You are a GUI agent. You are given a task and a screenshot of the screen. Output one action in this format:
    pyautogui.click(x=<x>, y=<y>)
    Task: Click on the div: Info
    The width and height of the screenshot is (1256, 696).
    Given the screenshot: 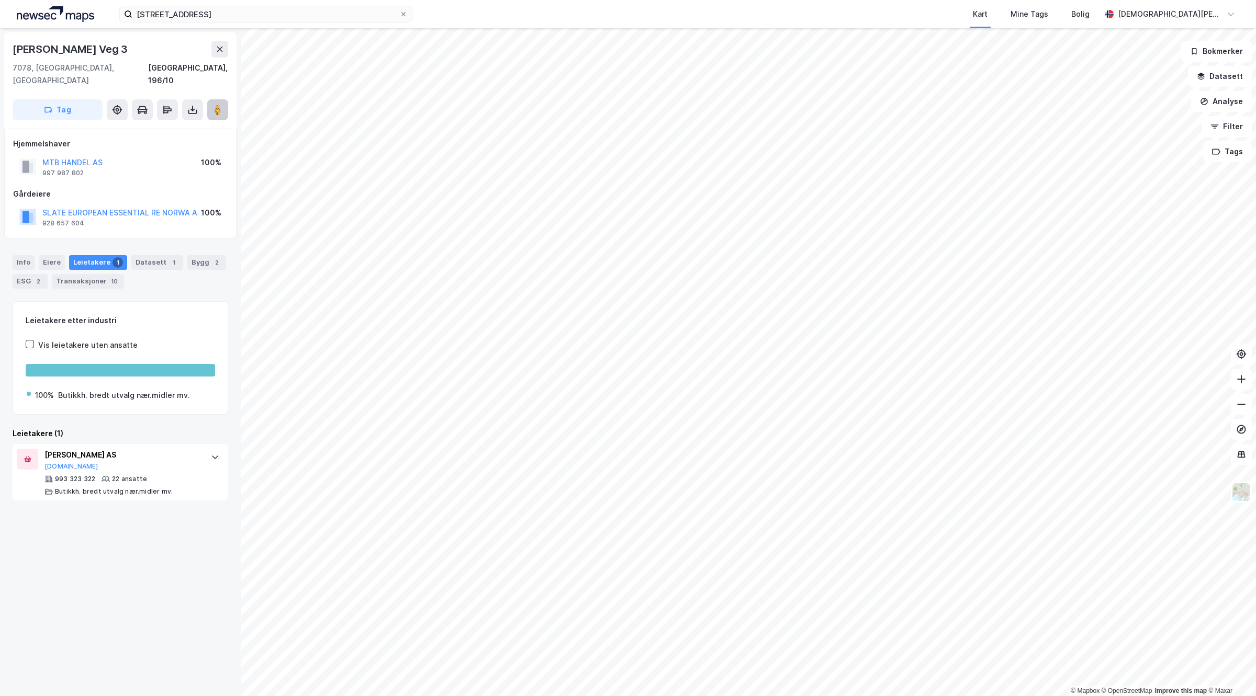 What is the action you would take?
    pyautogui.click(x=24, y=263)
    